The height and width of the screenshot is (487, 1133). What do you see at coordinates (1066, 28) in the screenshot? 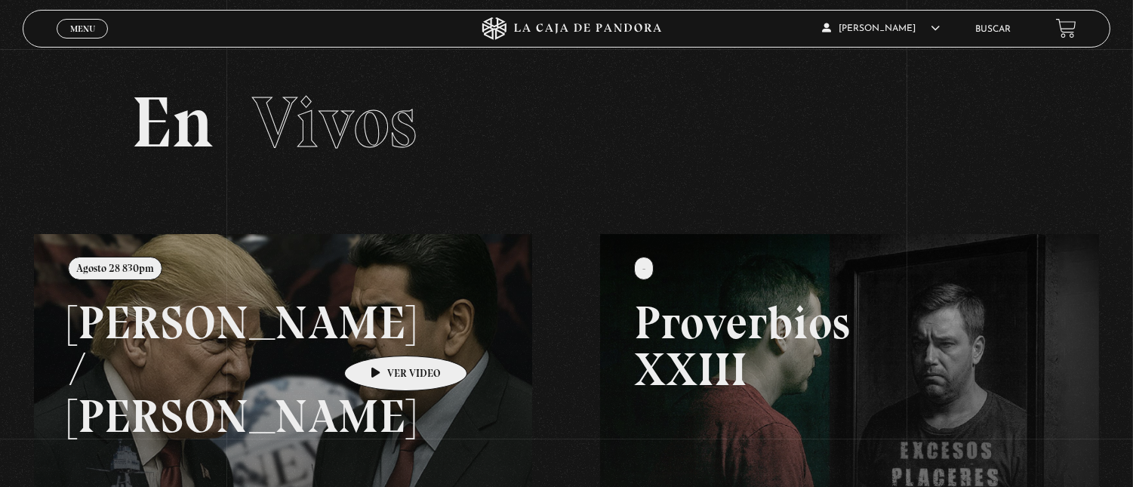
I see `a: View your shopping cart` at bounding box center [1066, 28].